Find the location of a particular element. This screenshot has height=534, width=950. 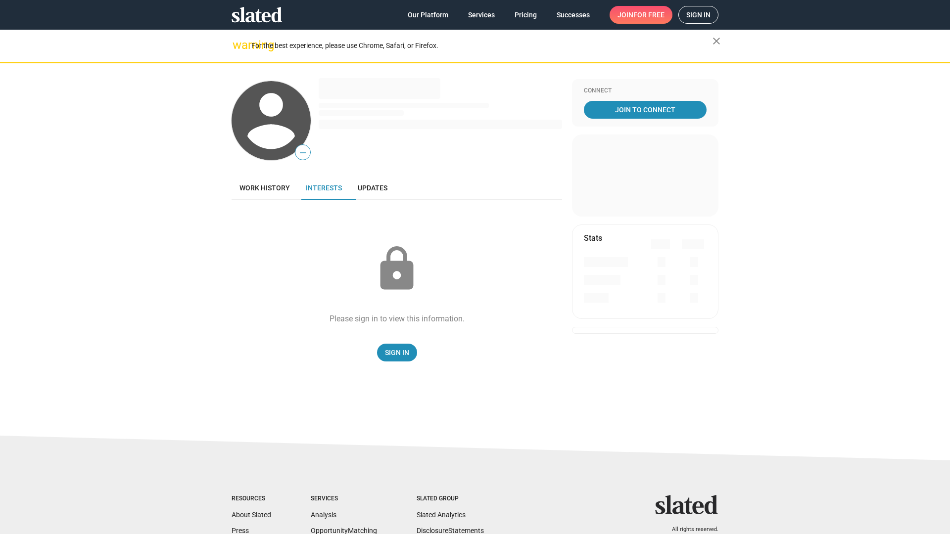

a: Successes is located at coordinates (573, 15).